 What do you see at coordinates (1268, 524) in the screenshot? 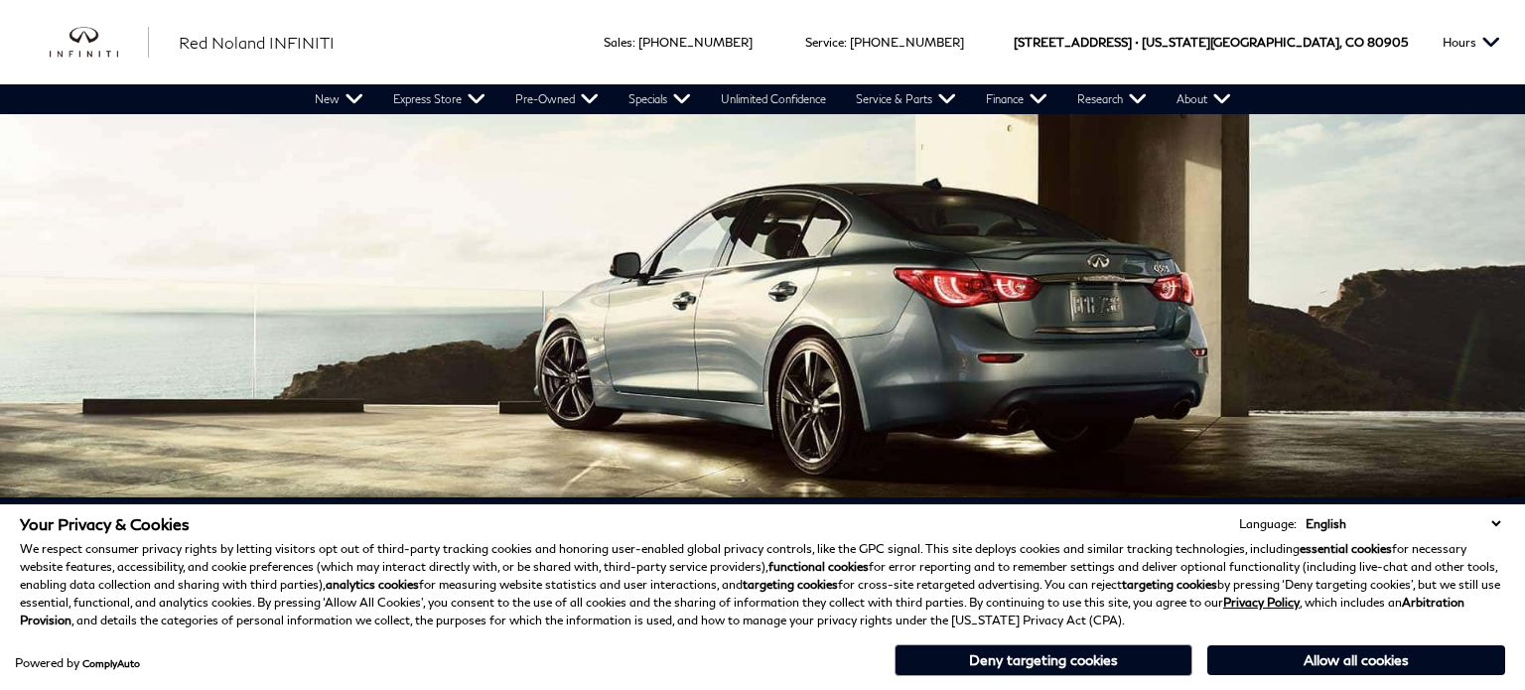
I see `div: Language:` at bounding box center [1268, 524].